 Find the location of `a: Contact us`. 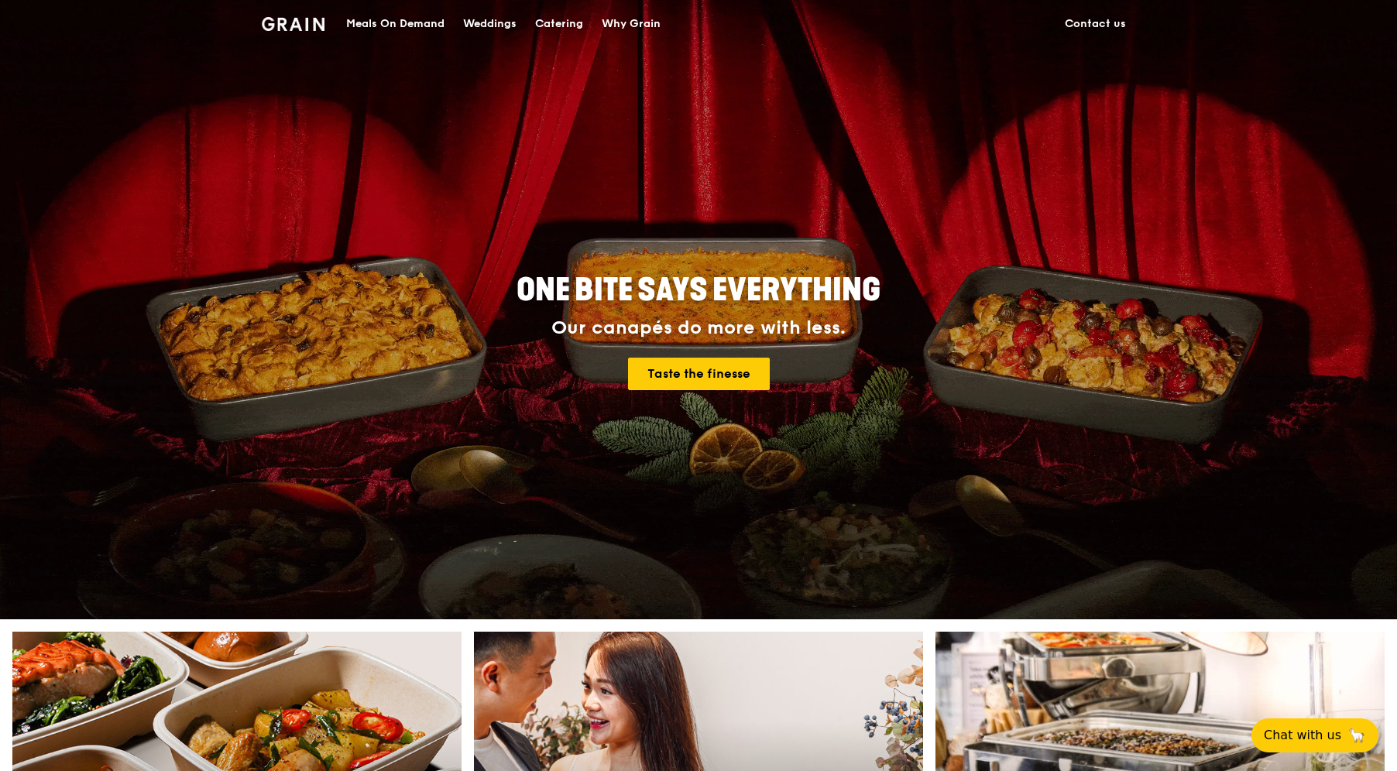

a: Contact us is located at coordinates (1095, 24).